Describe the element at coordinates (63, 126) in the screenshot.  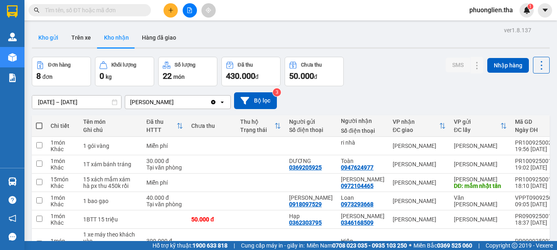
I see `div: Chi tiết` at that location.